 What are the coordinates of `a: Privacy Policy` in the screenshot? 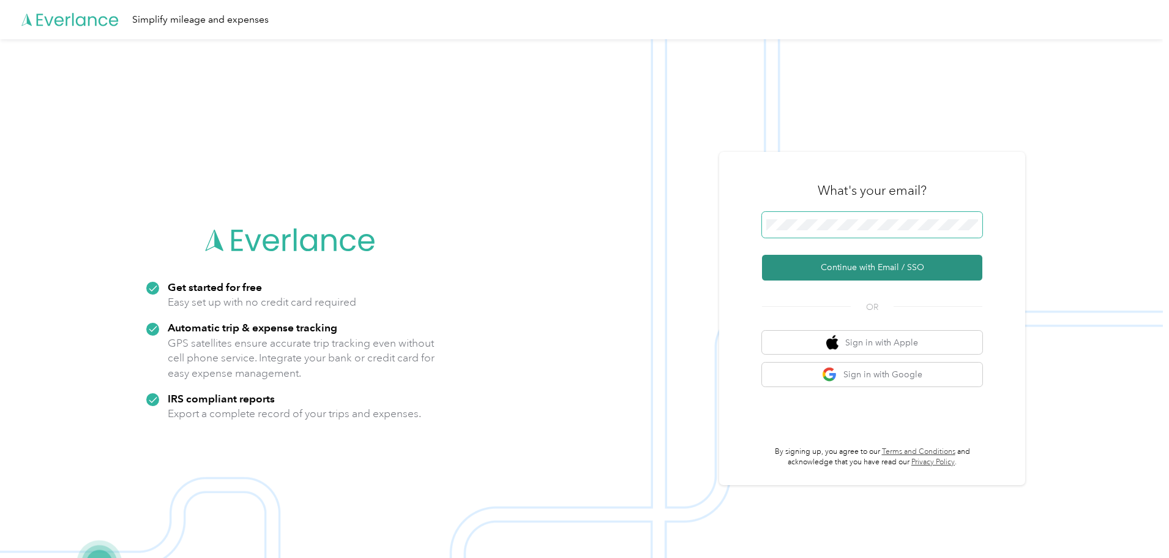 It's located at (933, 462).